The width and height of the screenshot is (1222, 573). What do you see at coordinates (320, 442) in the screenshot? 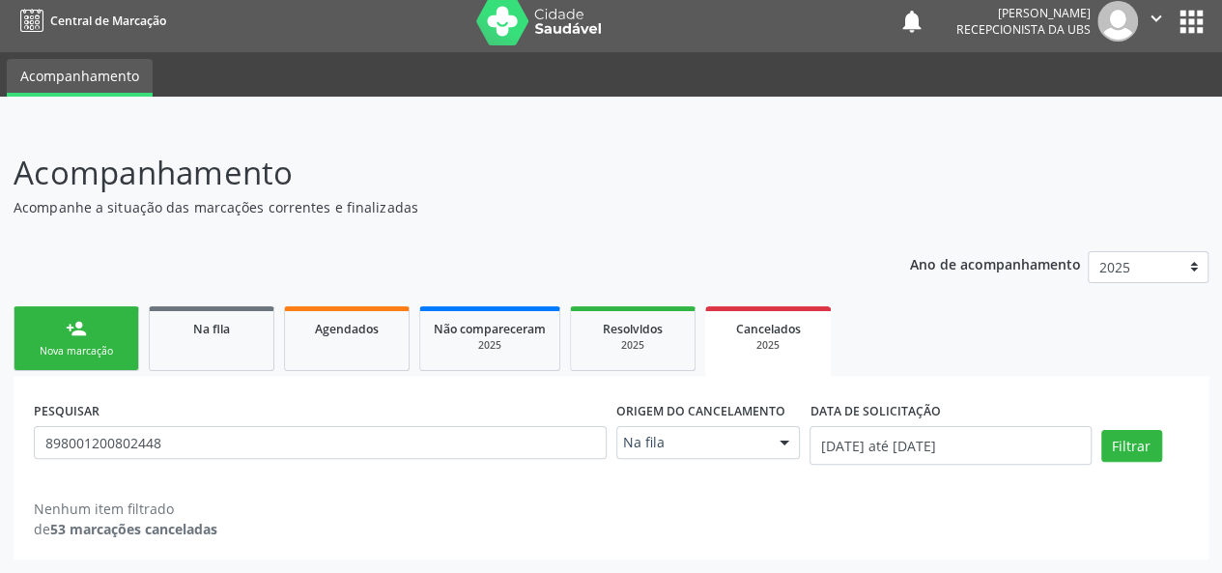
I see `input: Nome, CNS` at bounding box center [320, 442].